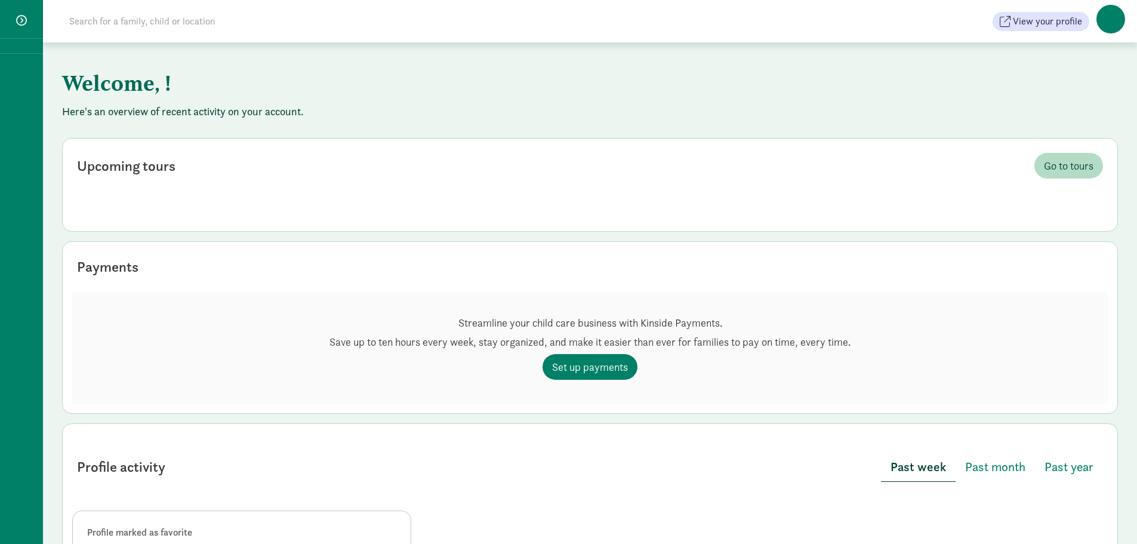 The height and width of the screenshot is (544, 1137). I want to click on span: View your profile, so click(1047, 21).